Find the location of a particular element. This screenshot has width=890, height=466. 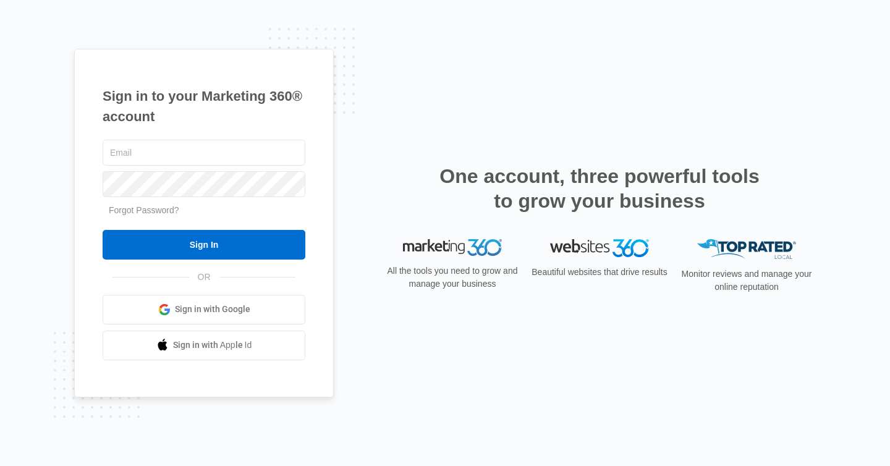

img: Top Rated Local is located at coordinates (747, 249).